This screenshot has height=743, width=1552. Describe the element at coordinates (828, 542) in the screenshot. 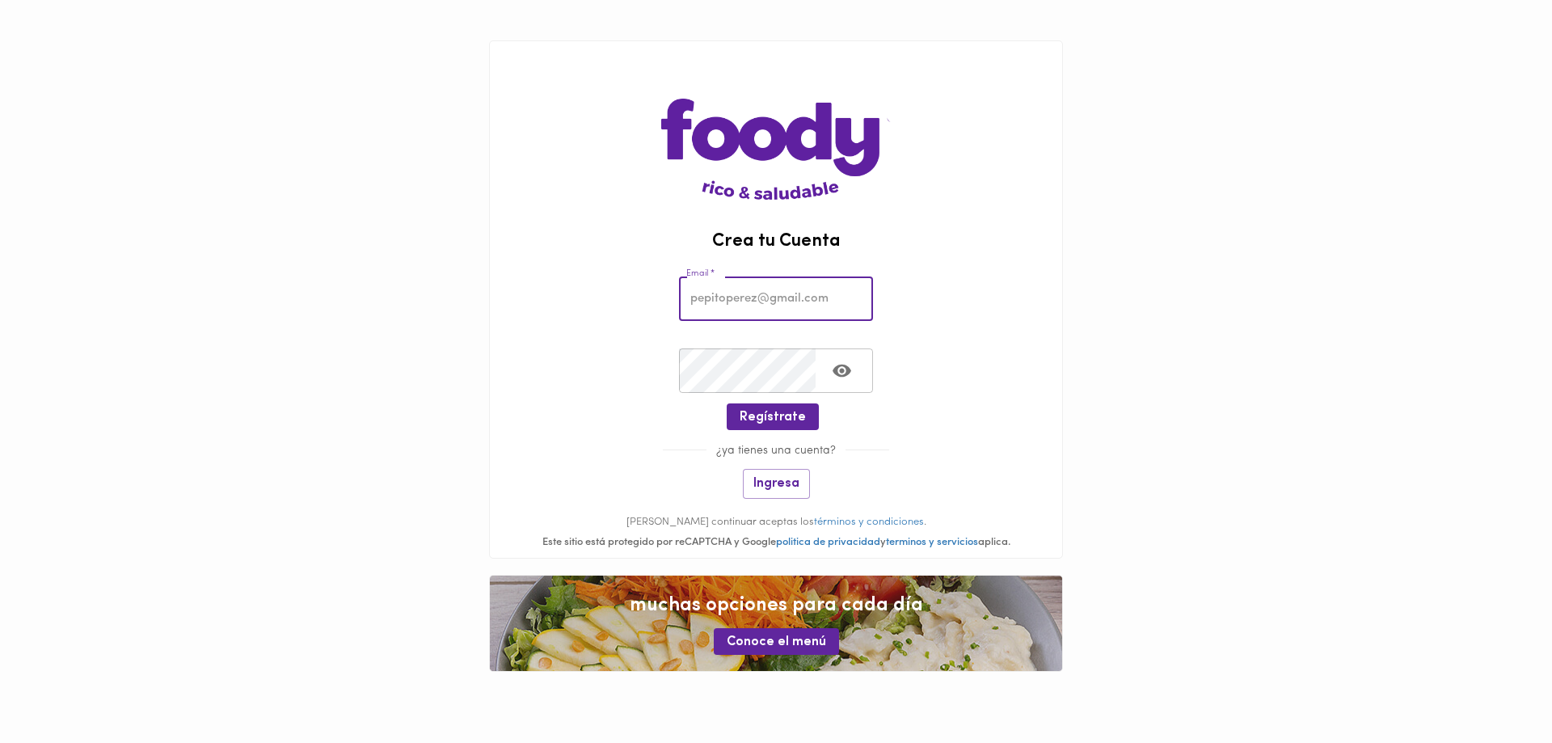

I see `a: politica de privacidad` at that location.